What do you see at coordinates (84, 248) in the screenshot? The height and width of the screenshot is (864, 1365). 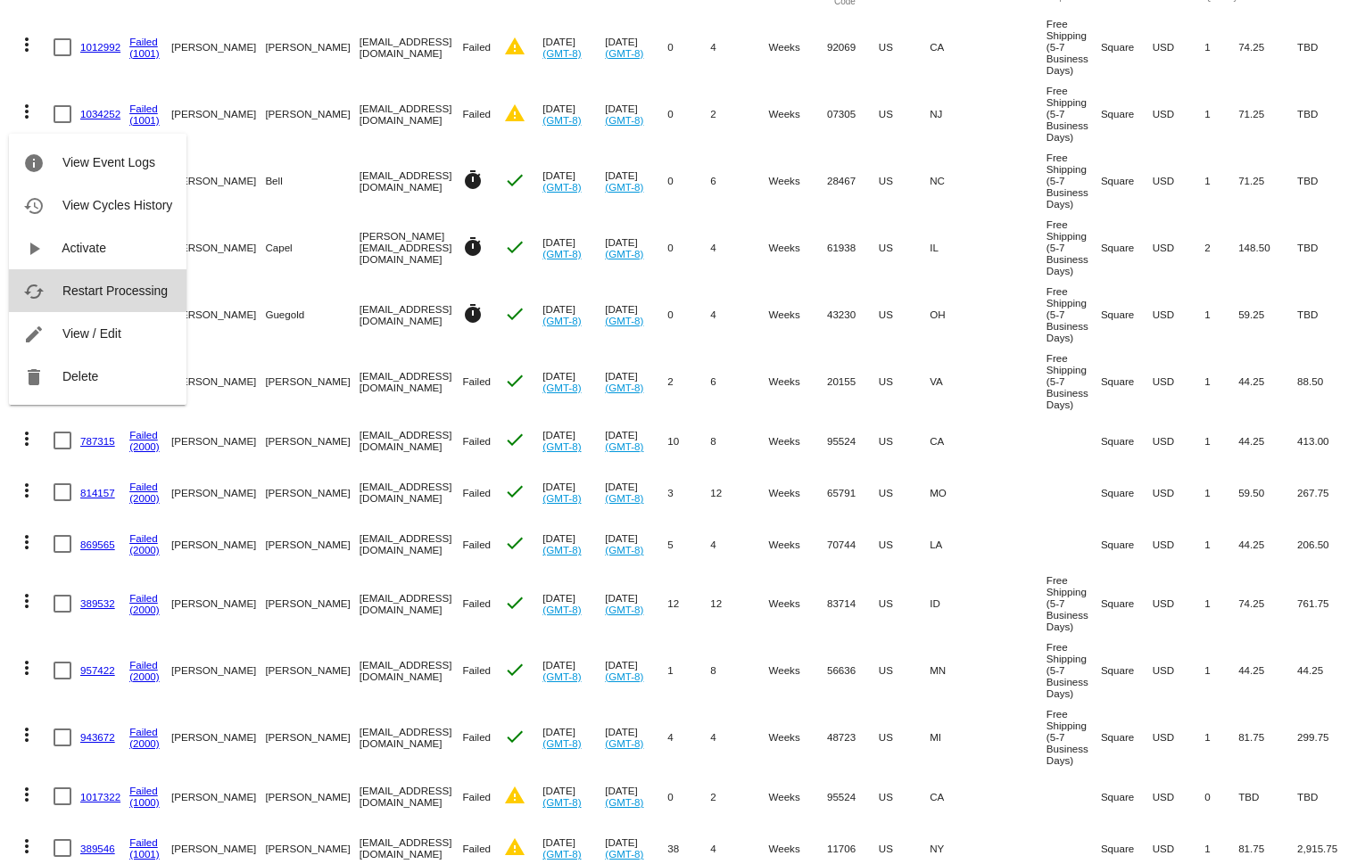 I see `span: Activate` at bounding box center [84, 248].